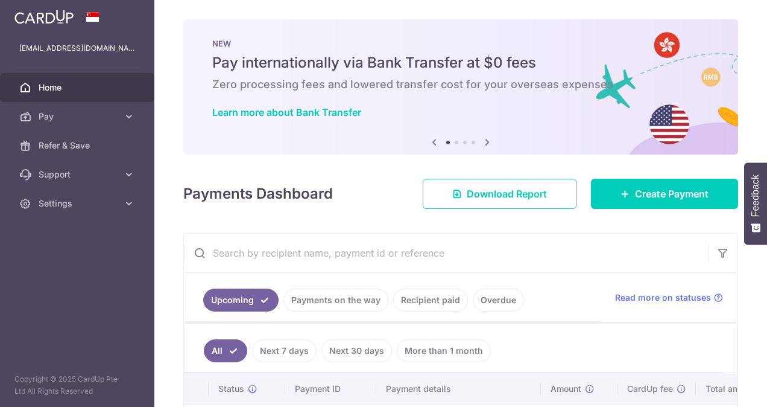  I want to click on img: CardUp, so click(44, 17).